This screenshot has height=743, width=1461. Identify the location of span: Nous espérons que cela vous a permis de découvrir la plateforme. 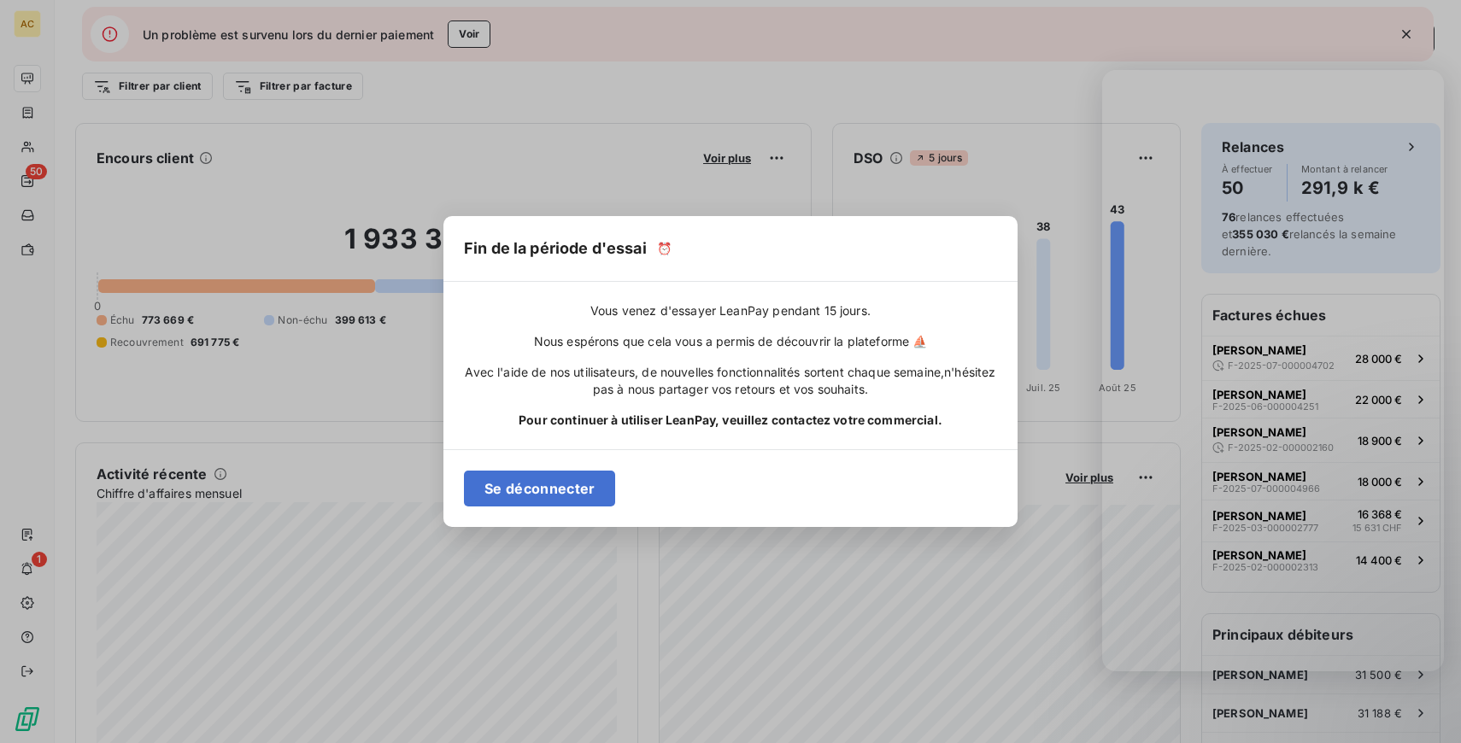
(730, 342).